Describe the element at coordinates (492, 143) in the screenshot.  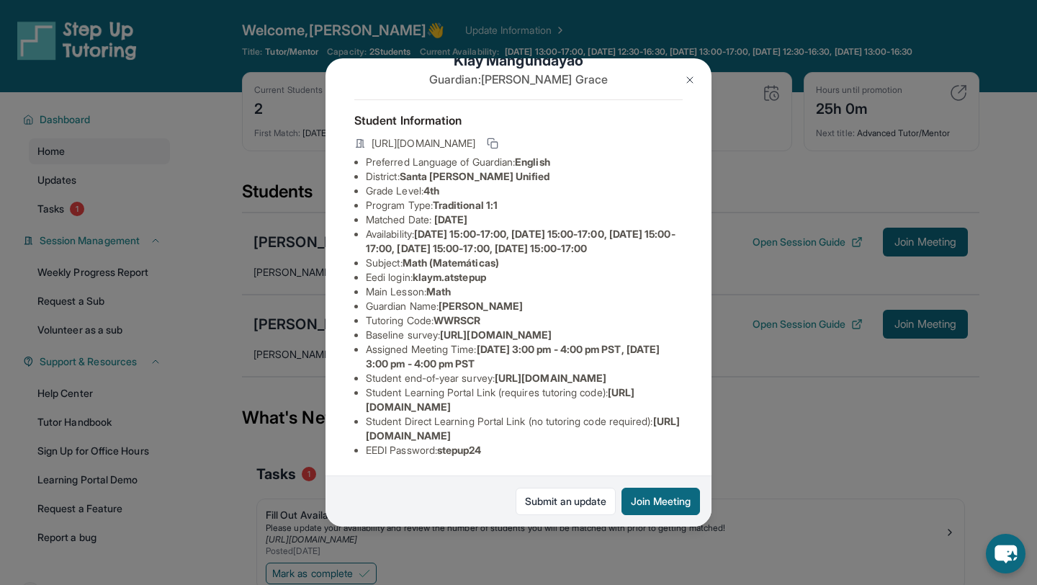
I see `button: Copy link` at that location.